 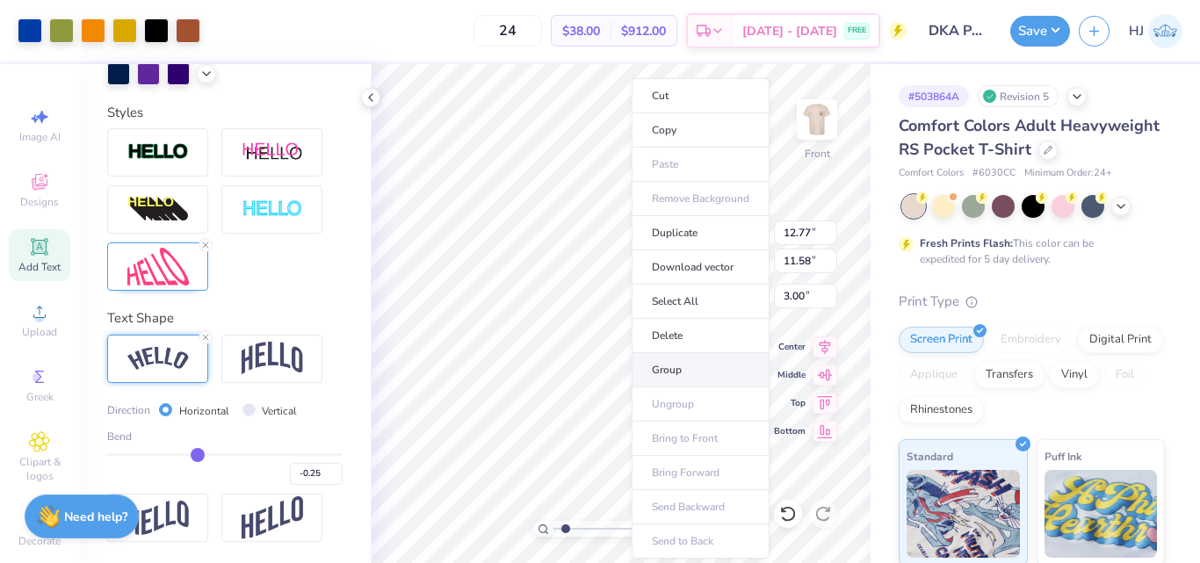 I want to click on img: Hughe Josh Cabanete, so click(x=1165, y=31).